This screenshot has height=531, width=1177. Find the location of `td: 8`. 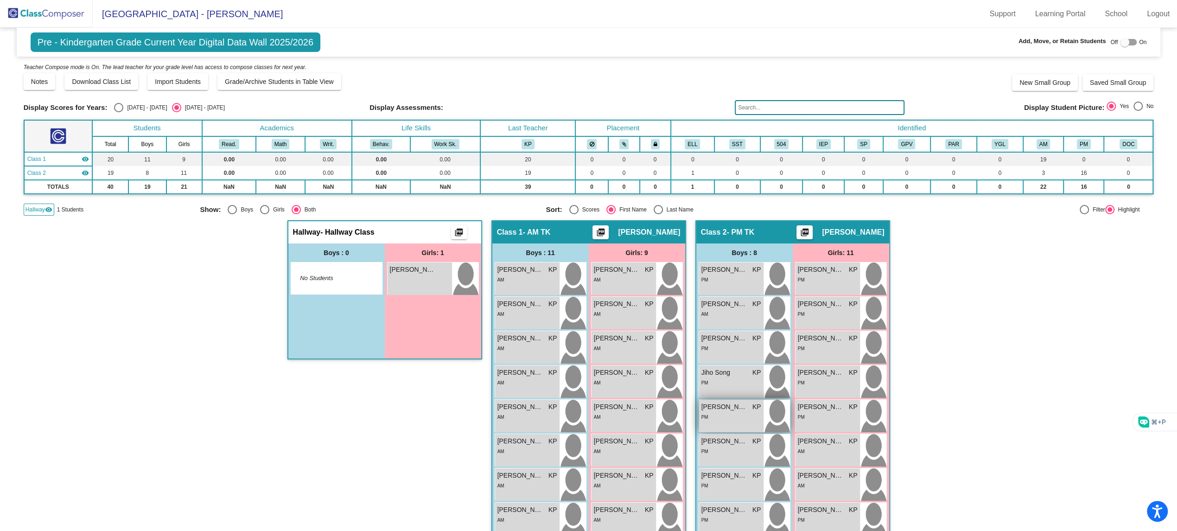

td: 8 is located at coordinates (147, 173).